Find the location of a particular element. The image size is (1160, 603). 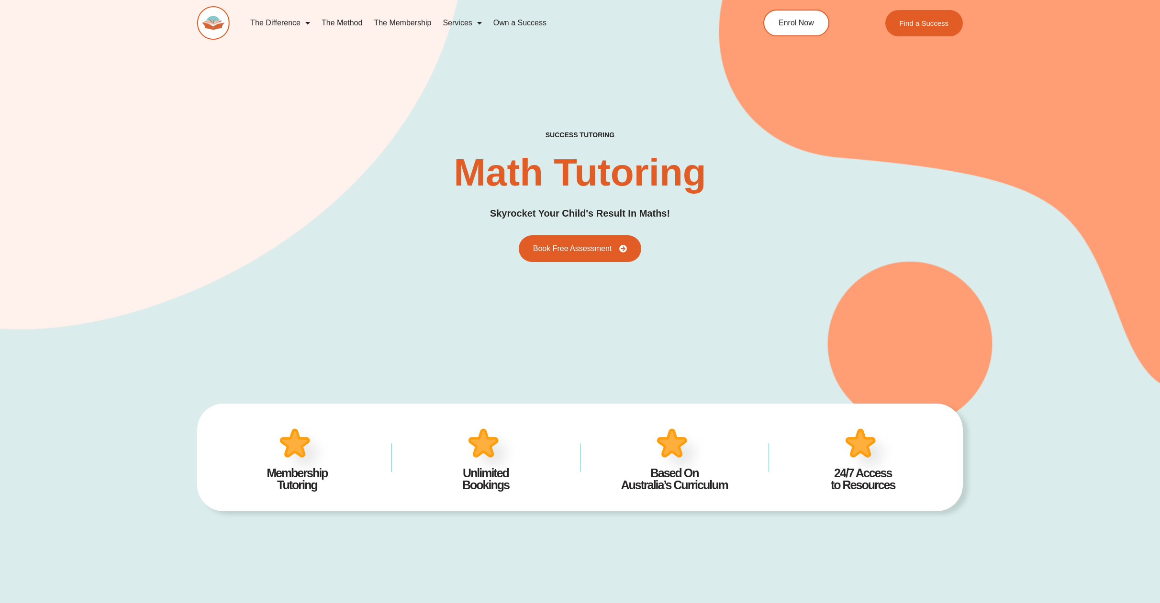

nav: Menu is located at coordinates (482, 23).